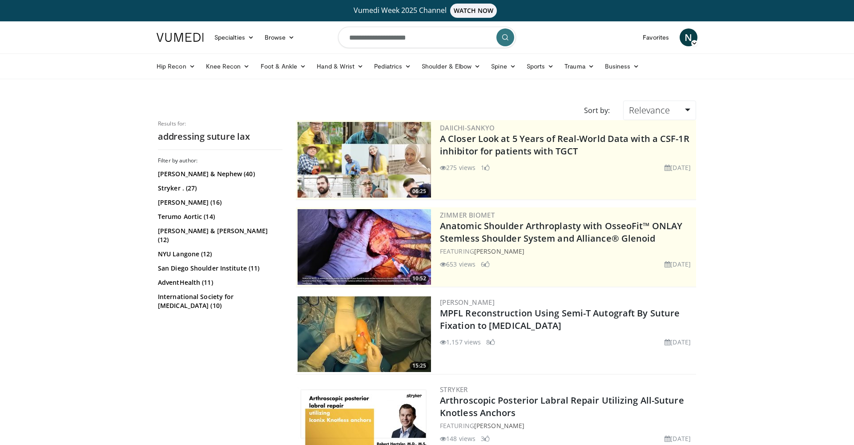 This screenshot has height=445, width=854. I want to click on p: Results for:, so click(220, 124).